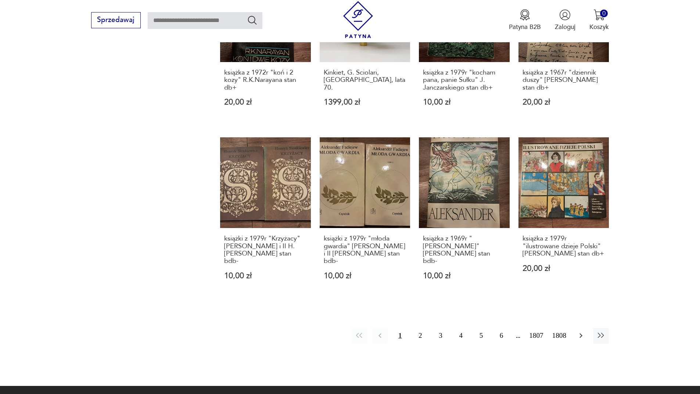 The height and width of the screenshot is (394, 700). Describe the element at coordinates (365, 102) in the screenshot. I see `p: 1399,00 zł` at that location.